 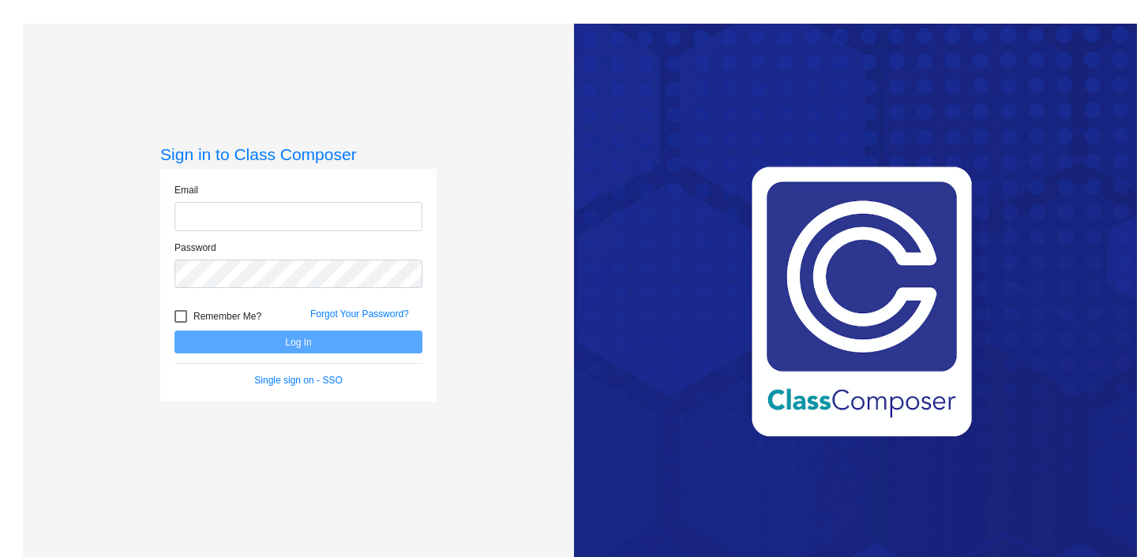 What do you see at coordinates (186, 190) in the screenshot?
I see `label: Email` at bounding box center [186, 190].